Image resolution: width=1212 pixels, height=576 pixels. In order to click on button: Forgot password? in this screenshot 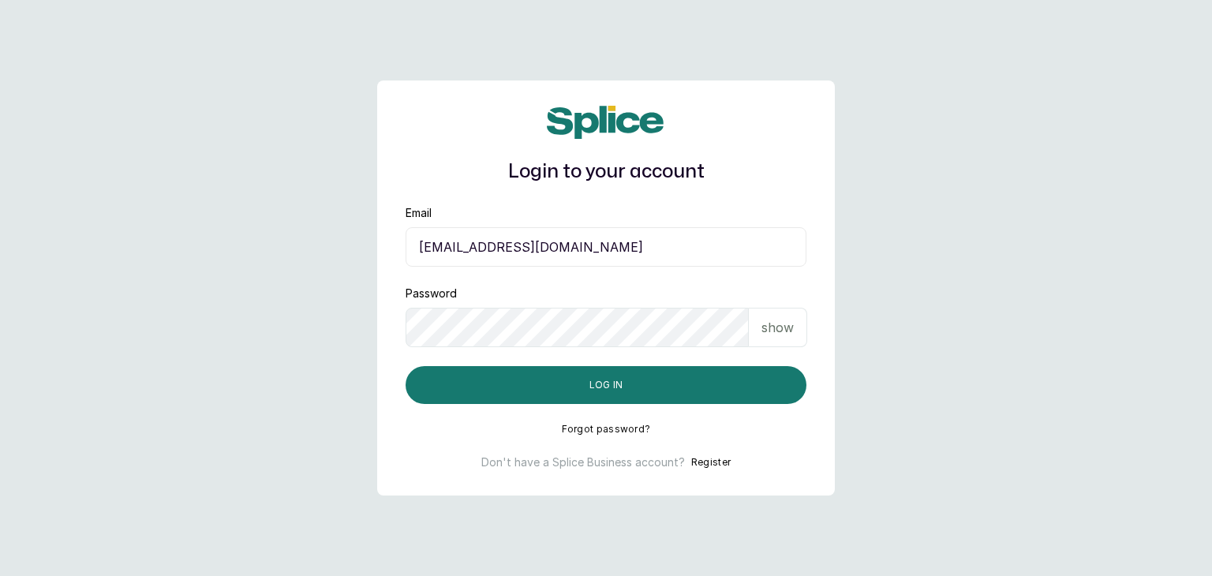, I will do `click(606, 429)`.